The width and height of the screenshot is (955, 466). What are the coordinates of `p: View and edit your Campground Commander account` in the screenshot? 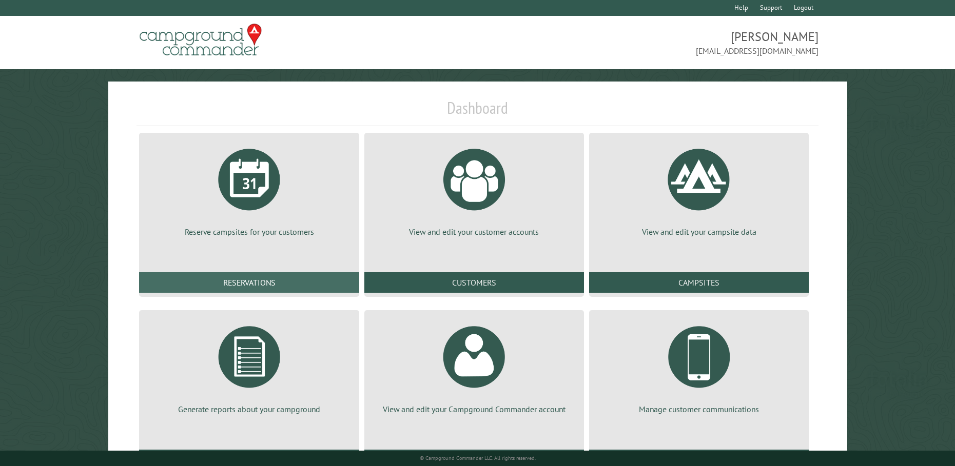 It's located at (474, 409).